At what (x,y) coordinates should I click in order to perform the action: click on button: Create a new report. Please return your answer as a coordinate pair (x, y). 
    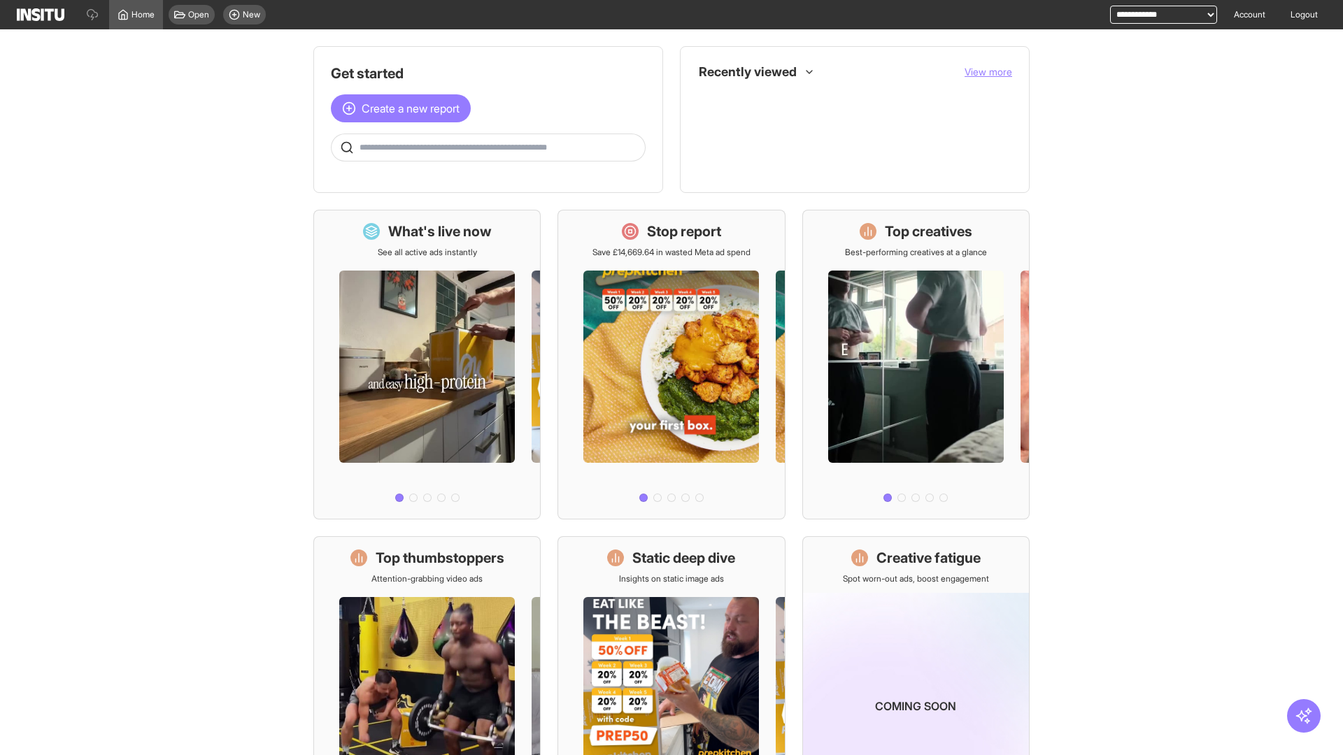
    Looking at the image, I should click on (401, 108).